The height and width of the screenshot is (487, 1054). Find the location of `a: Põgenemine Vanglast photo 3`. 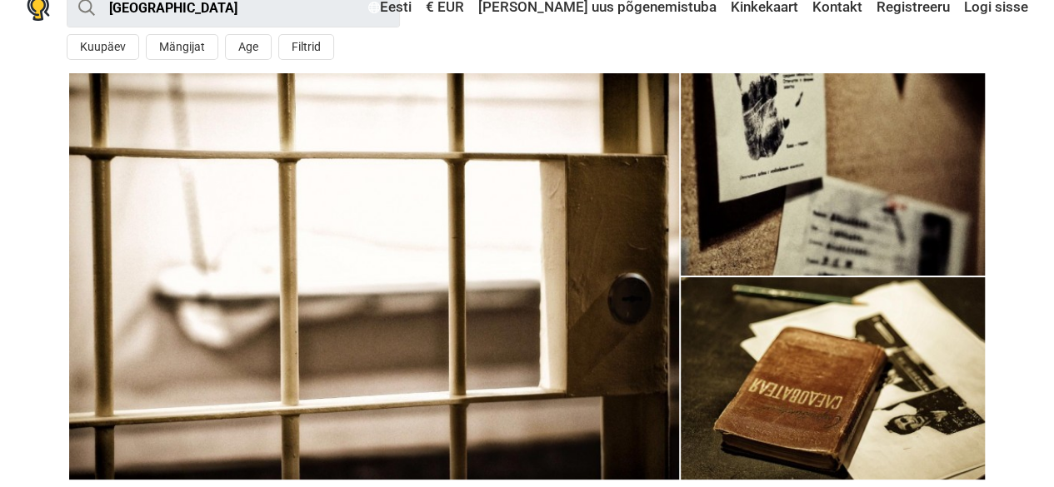

a: Põgenemine Vanglast photo 3 is located at coordinates (833, 174).